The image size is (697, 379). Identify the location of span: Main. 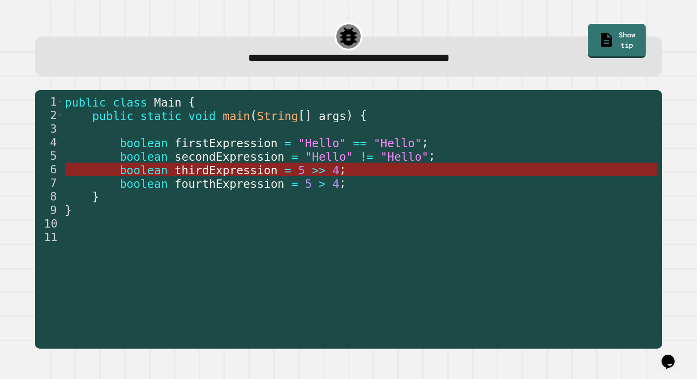
(168, 102).